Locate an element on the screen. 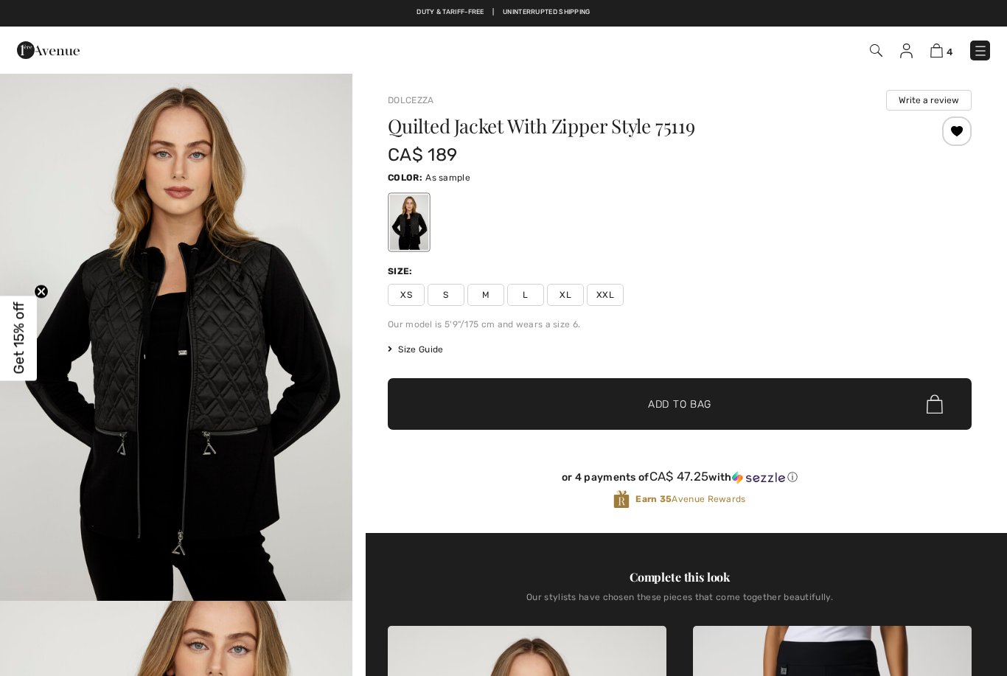 This screenshot has width=1007, height=676. div: Our model is 5'9"/175 cm and wears a size 6. is located at coordinates (680, 324).